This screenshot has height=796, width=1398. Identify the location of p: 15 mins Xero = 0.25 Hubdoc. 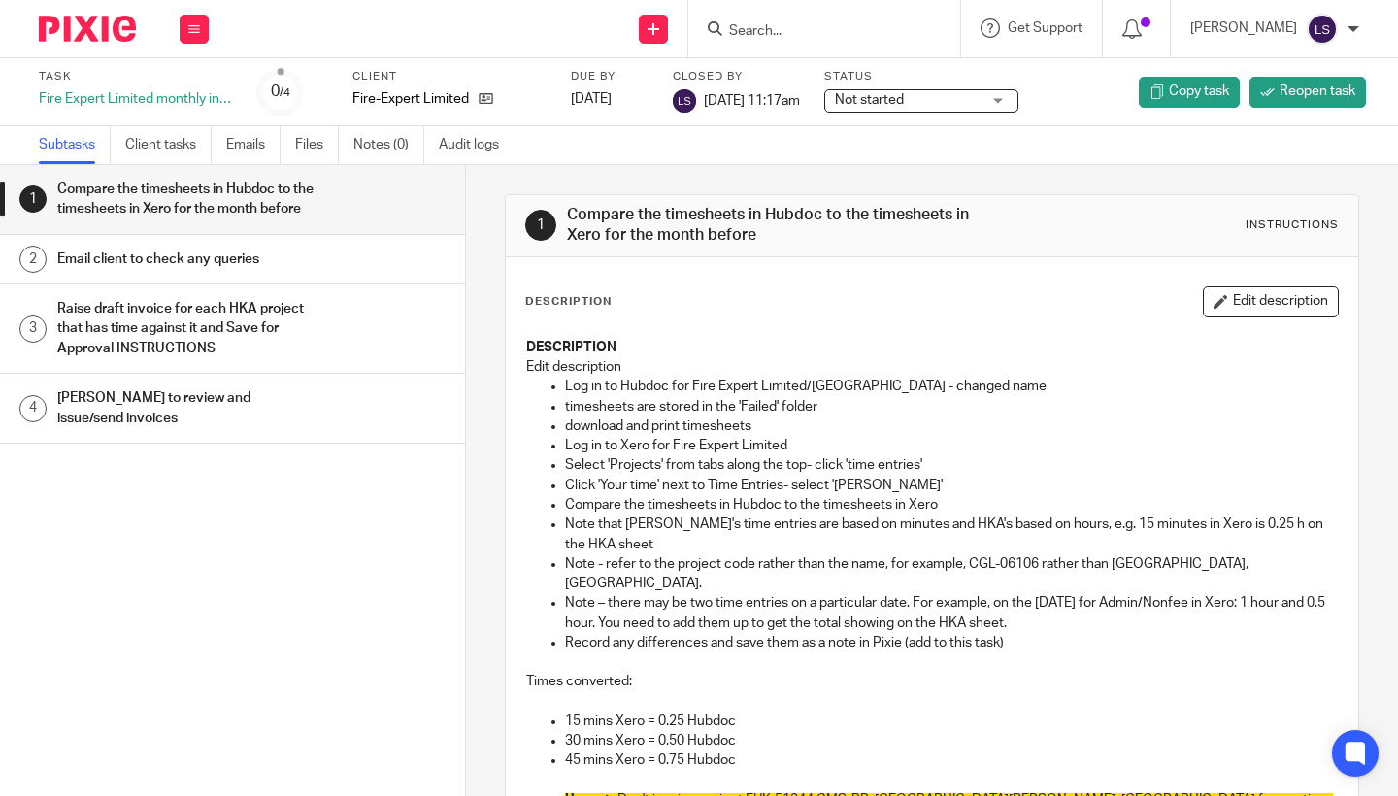
(951, 721).